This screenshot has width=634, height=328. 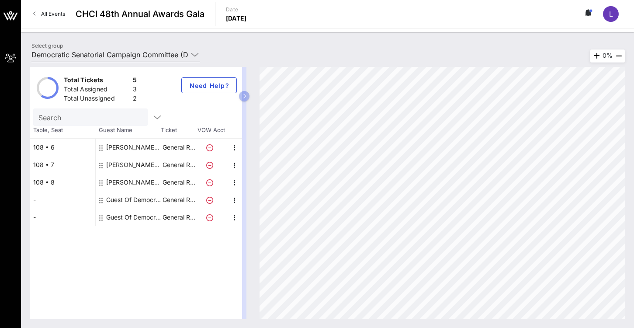 I want to click on div: Londyn Marshall Democratic Senatorial Campaign Committee (DSCC), so click(x=134, y=147).